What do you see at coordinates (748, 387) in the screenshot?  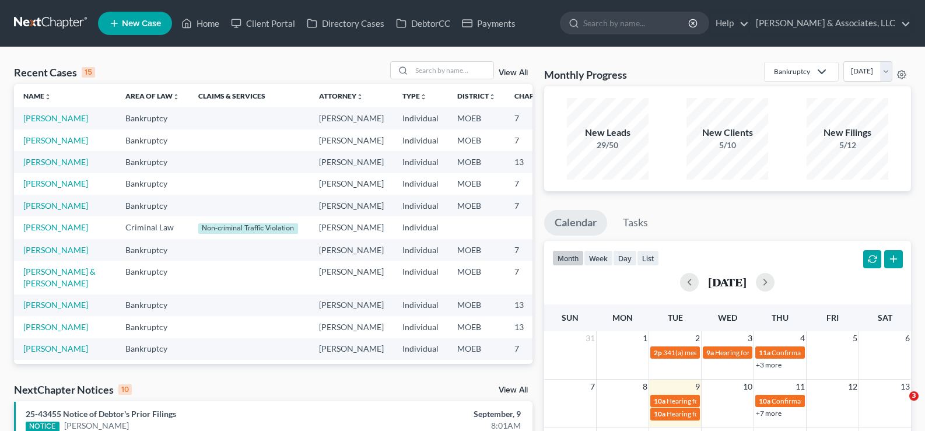 I see `span: 10` at bounding box center [748, 387].